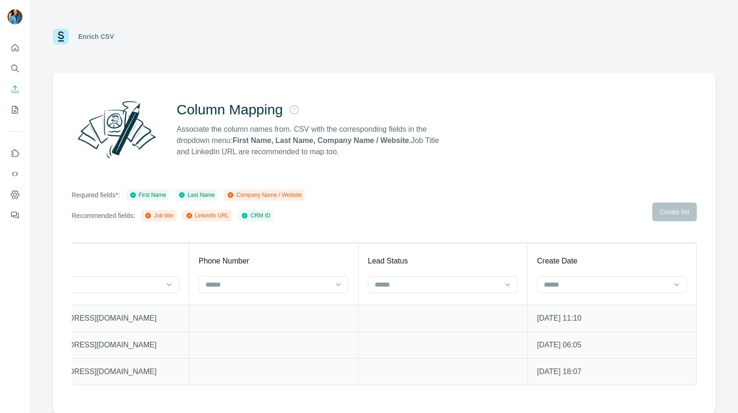 This screenshot has height=413, width=738. I want to click on button: Search, so click(15, 68).